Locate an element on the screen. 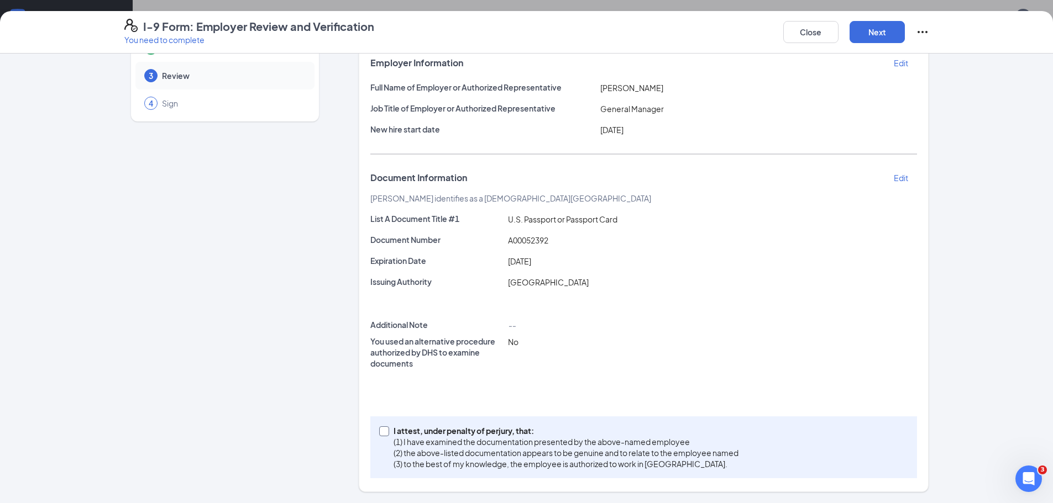  p: I attest, under penalty of perjury, that: is located at coordinates (566, 431).